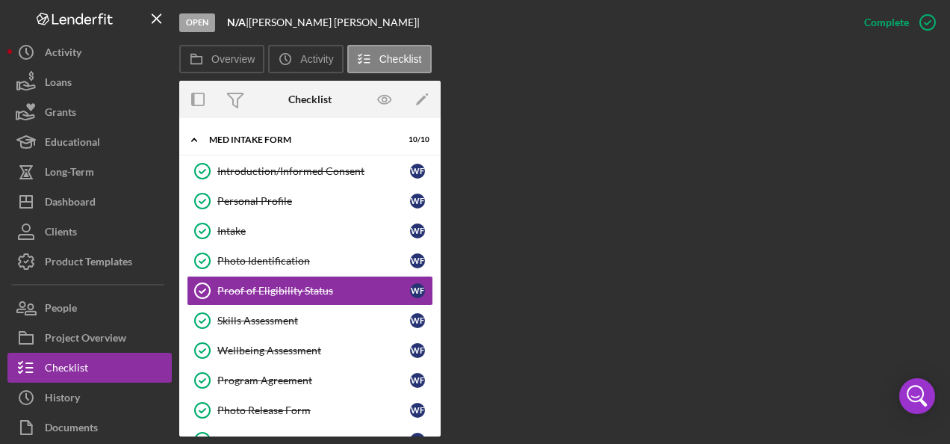  Describe the element at coordinates (222, 59) in the screenshot. I see `button: Overview` at that location.